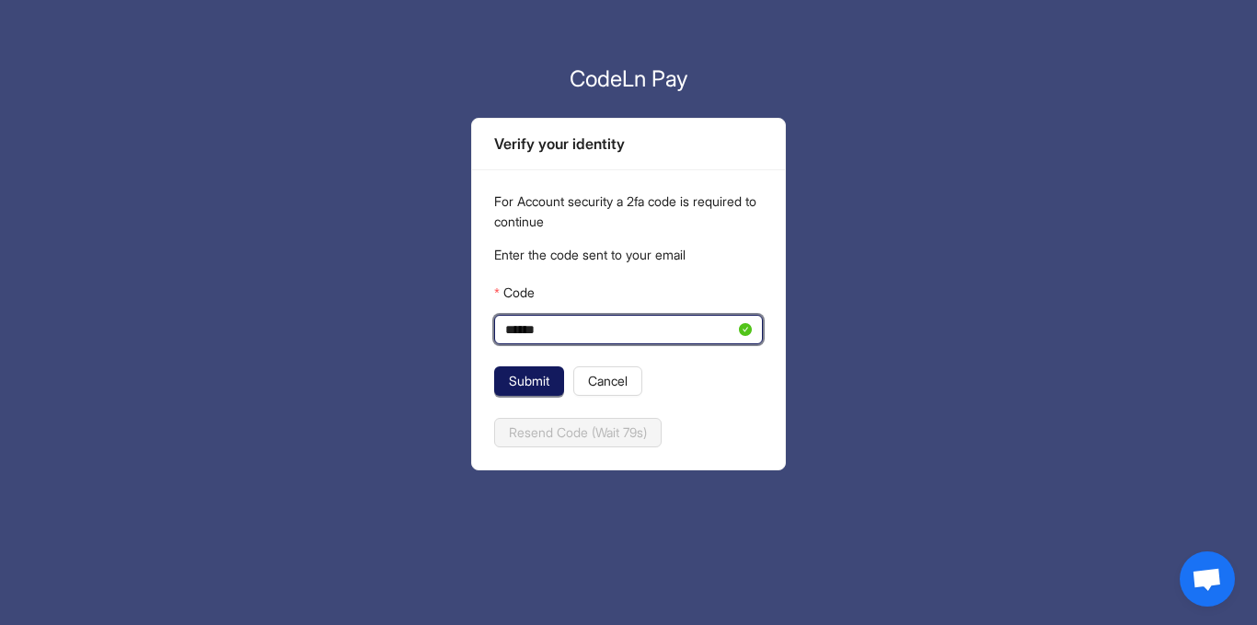 The width and height of the screenshot is (1257, 625). I want to click on input: Code, so click(620, 329).